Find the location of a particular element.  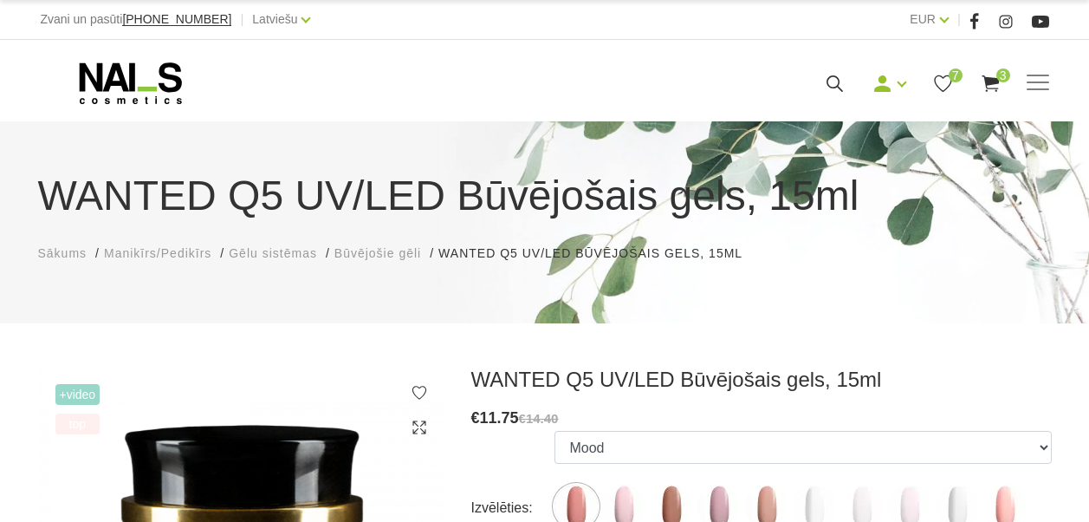

span: top is located at coordinates (78, 424).